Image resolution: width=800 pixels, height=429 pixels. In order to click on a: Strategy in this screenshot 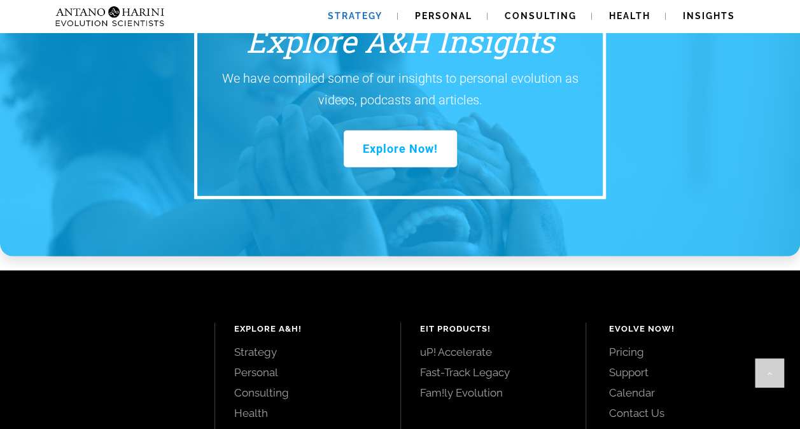, I will do `click(307, 352)`.